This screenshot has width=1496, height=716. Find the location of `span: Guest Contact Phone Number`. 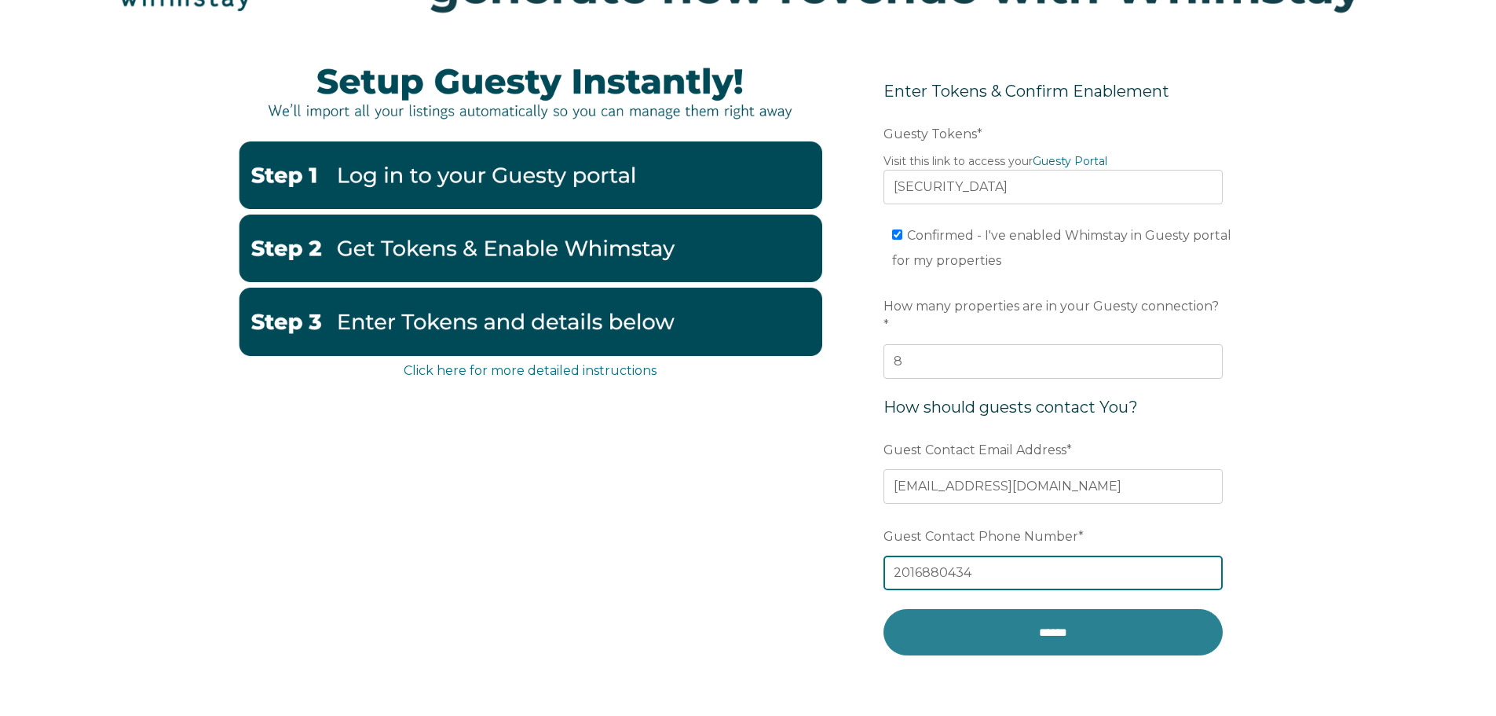

span: Guest Contact Phone Number is located at coordinates (981, 536).